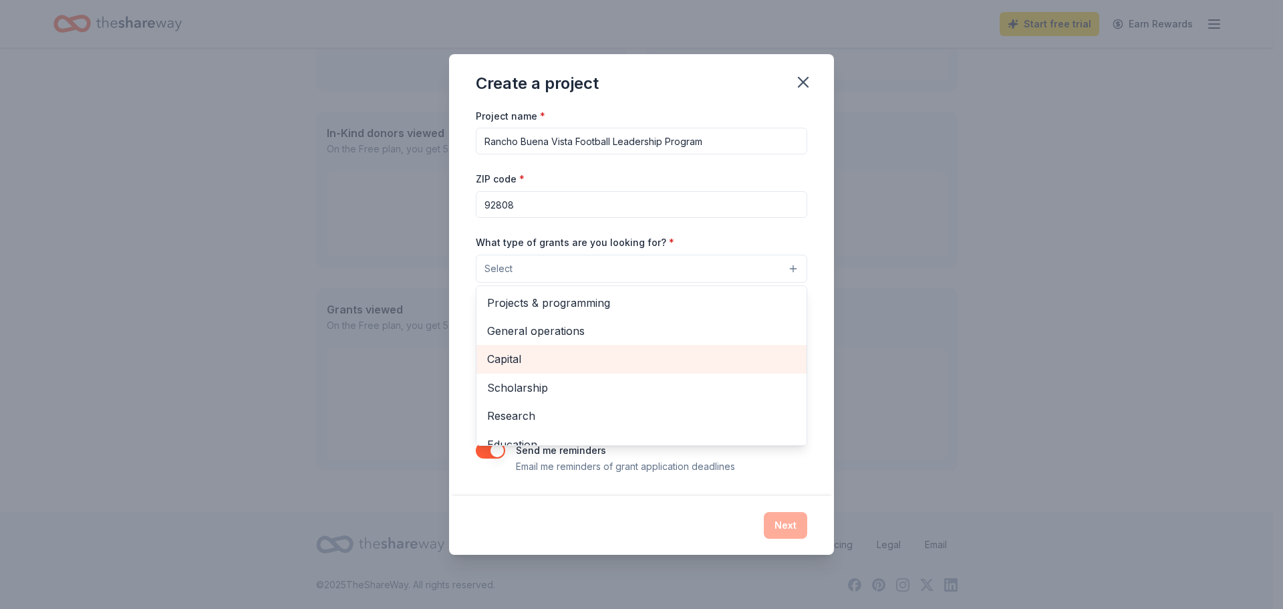 The image size is (1283, 609). What do you see at coordinates (642, 359) in the screenshot?
I see `span: Capital` at bounding box center [642, 359].